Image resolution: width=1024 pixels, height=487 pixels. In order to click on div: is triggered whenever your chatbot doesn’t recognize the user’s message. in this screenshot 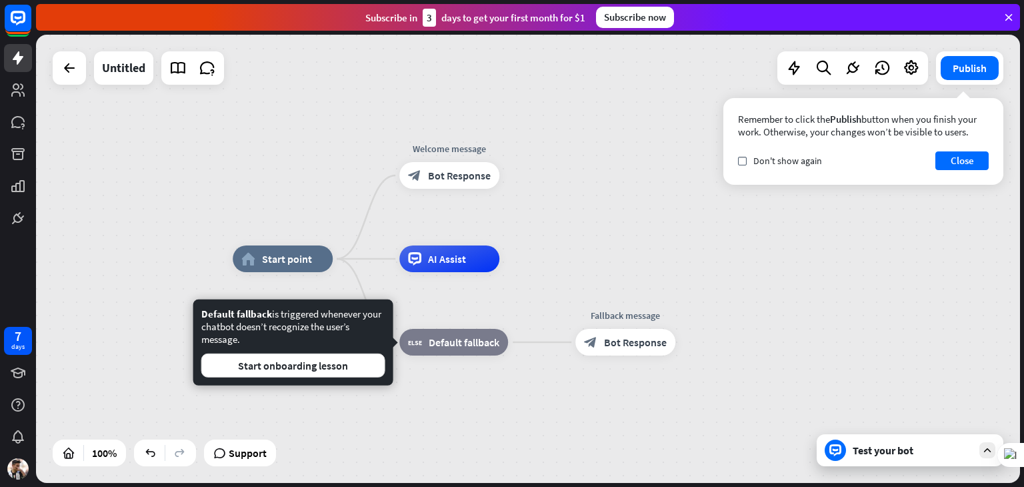, I will do `click(293, 342)`.